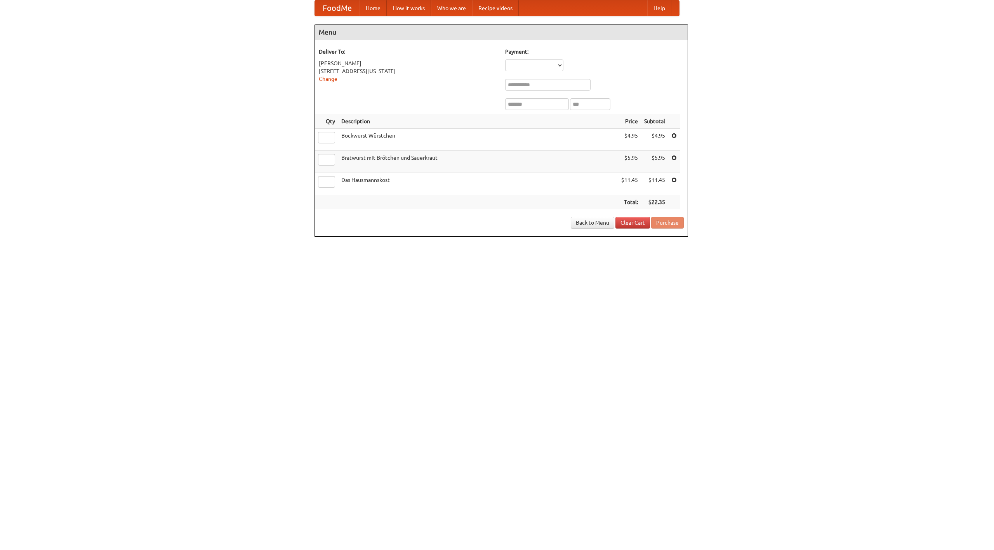 This screenshot has height=550, width=994. Describe the element at coordinates (630, 202) in the screenshot. I see `th: Total:` at that location.